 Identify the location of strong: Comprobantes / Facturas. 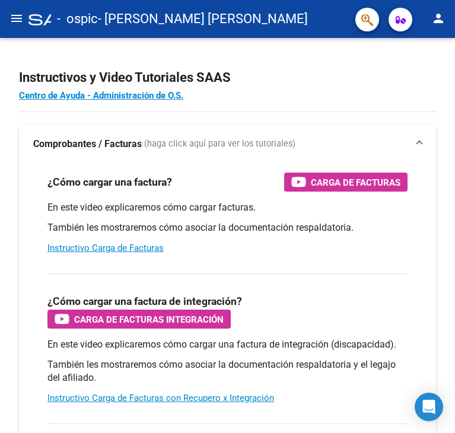
(87, 144).